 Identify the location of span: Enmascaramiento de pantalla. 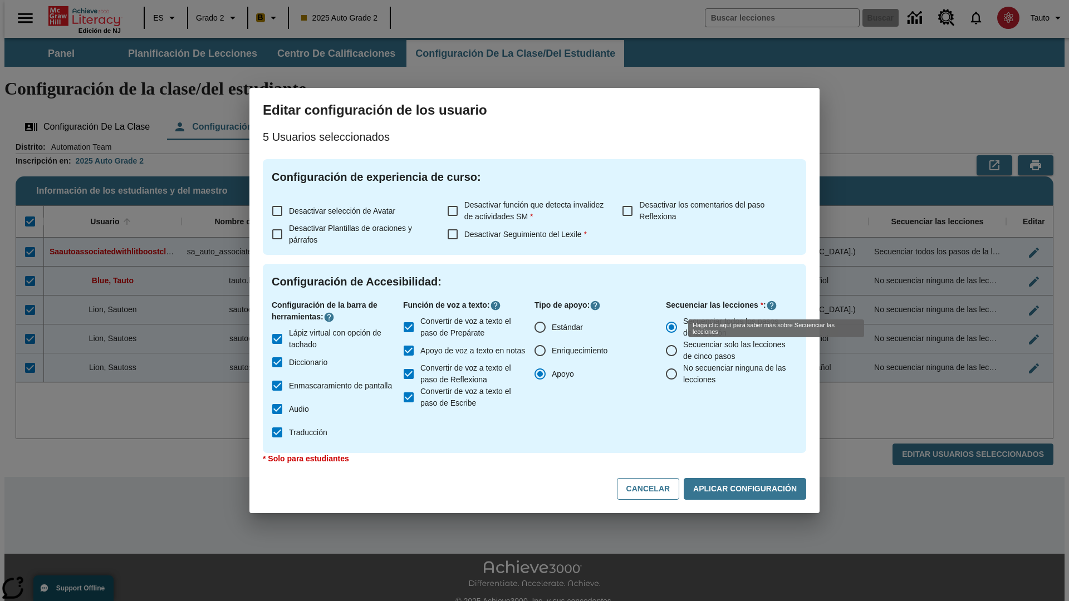
(340, 386).